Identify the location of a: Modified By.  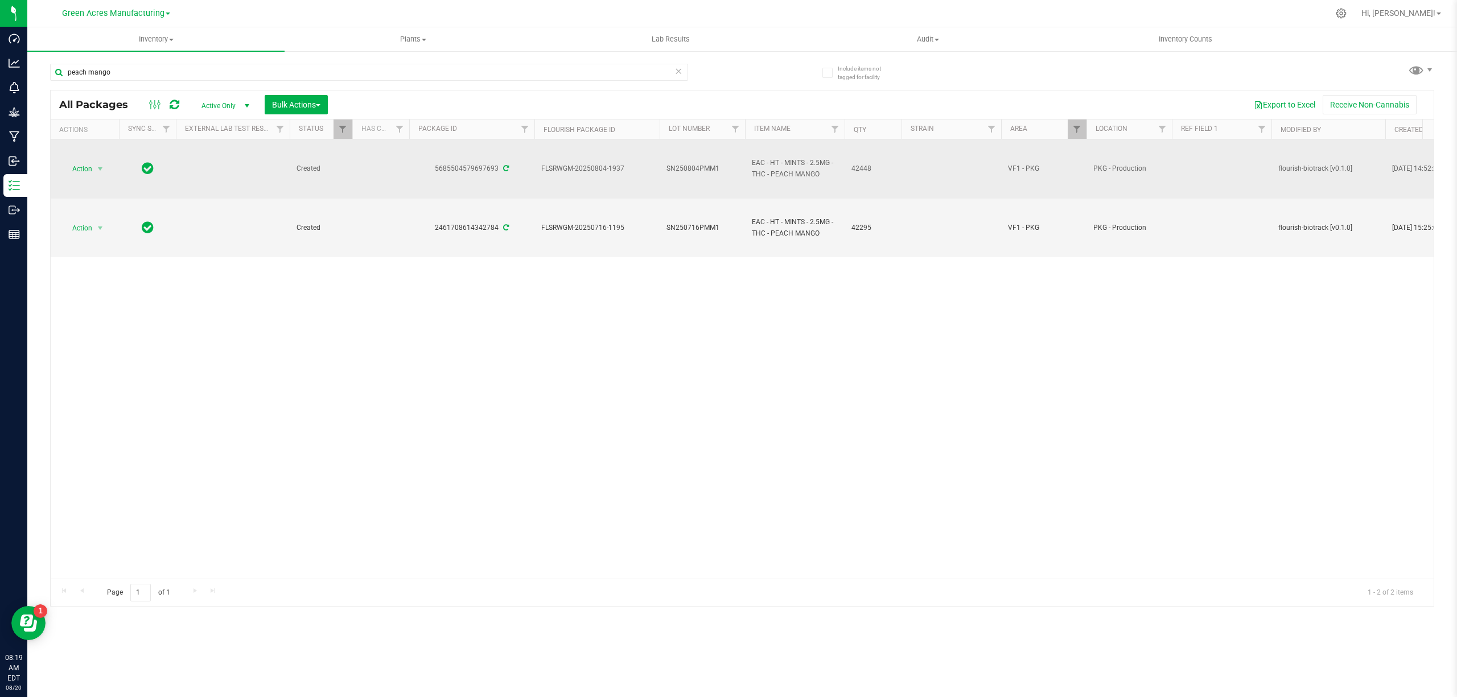
(1300, 130).